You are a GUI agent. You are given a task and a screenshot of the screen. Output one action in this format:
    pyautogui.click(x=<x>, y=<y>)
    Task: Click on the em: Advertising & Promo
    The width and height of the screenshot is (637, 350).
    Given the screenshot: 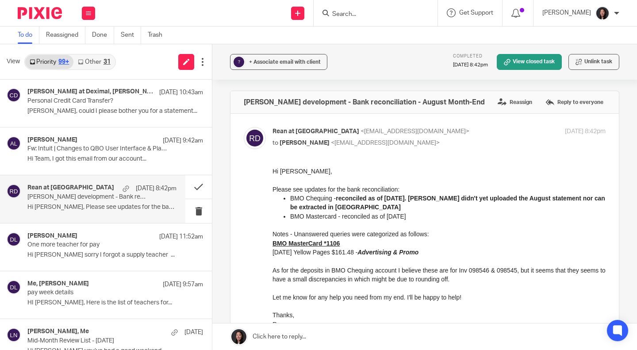 What is the action you would take?
    pyautogui.click(x=115, y=85)
    